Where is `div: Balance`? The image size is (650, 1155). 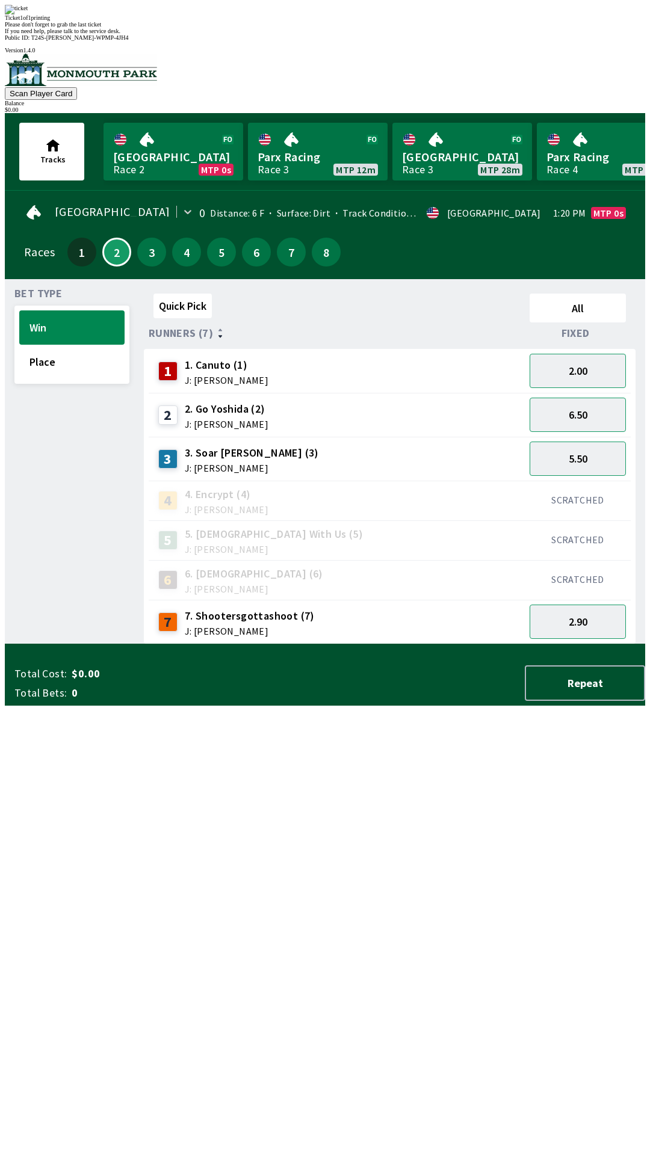 div: Balance is located at coordinates (325, 103).